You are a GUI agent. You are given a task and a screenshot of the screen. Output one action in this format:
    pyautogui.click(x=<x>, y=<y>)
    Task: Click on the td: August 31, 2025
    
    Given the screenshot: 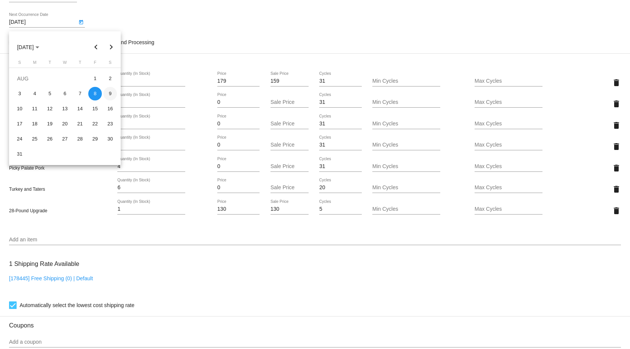 What is the action you would take?
    pyautogui.click(x=20, y=154)
    